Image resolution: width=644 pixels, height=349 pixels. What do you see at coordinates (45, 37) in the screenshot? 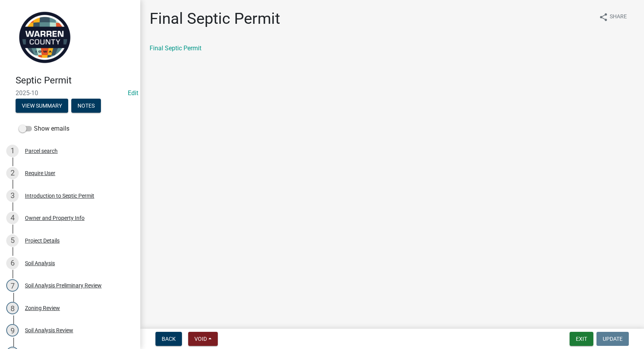
I see `img: Warren County, Iowa` at bounding box center [45, 37].